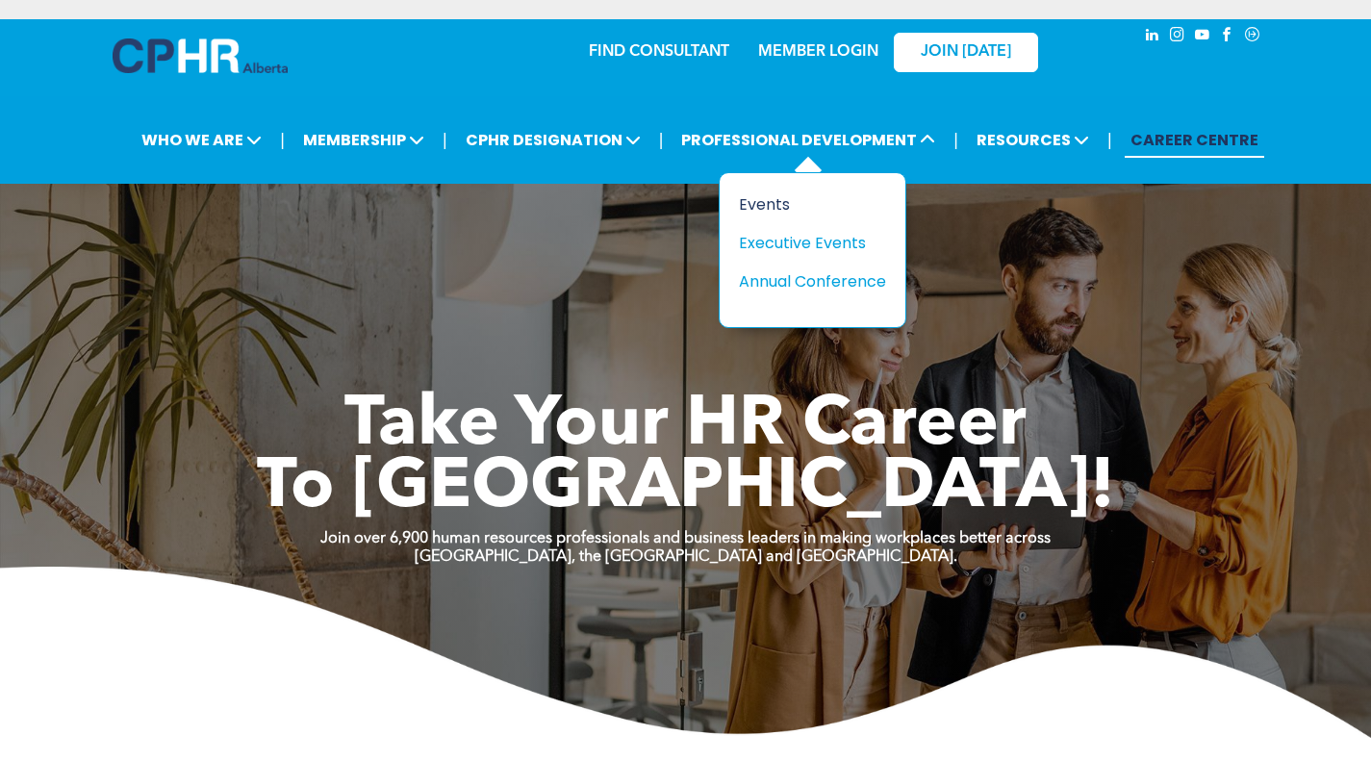 Image resolution: width=1371 pixels, height=761 pixels. What do you see at coordinates (1253, 37) in the screenshot?
I see `a: Social network` at bounding box center [1253, 37].